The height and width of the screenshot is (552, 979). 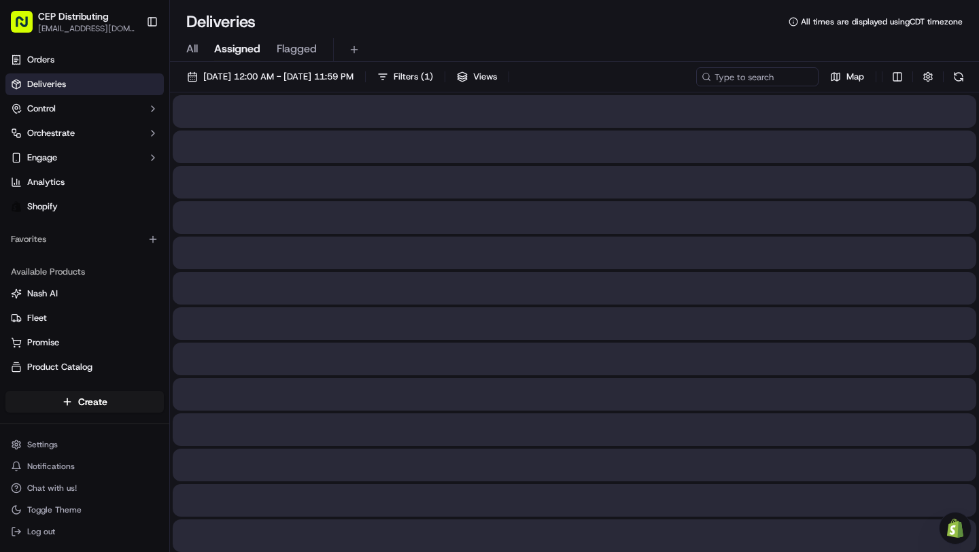 What do you see at coordinates (405, 77) in the screenshot?
I see `button: Filters(1)` at bounding box center [405, 77].